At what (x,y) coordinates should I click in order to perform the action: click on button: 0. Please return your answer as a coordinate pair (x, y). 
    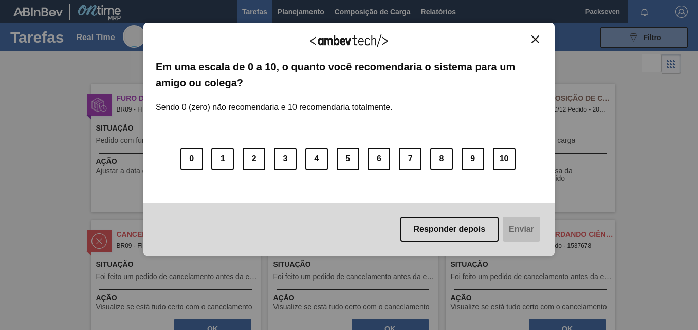
    Looking at the image, I should click on (192, 159).